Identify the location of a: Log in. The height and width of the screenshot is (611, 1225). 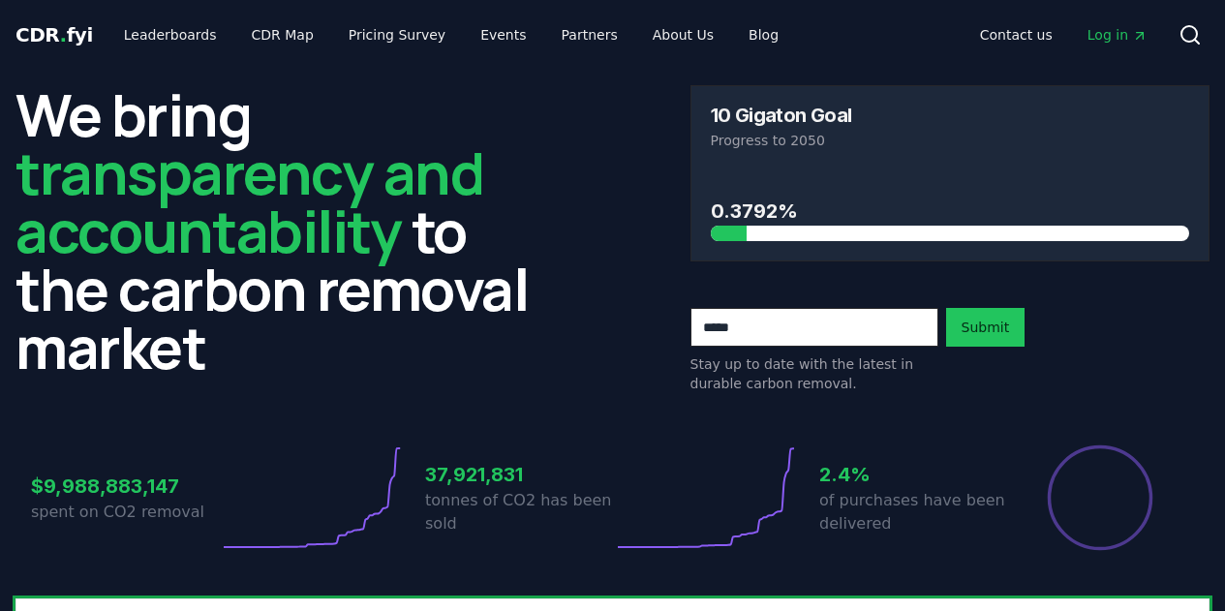
(1118, 35).